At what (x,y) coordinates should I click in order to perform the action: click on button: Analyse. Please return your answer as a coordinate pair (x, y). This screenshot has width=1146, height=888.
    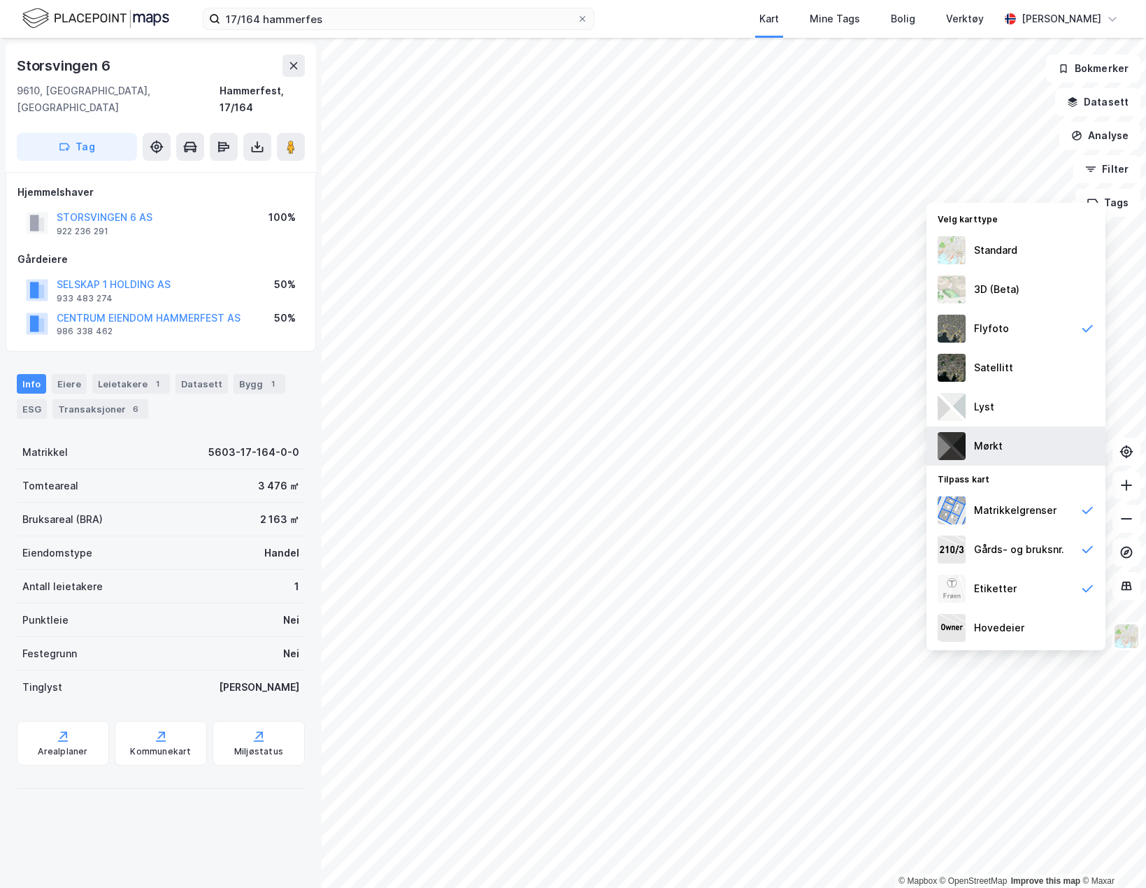
    Looking at the image, I should click on (1100, 136).